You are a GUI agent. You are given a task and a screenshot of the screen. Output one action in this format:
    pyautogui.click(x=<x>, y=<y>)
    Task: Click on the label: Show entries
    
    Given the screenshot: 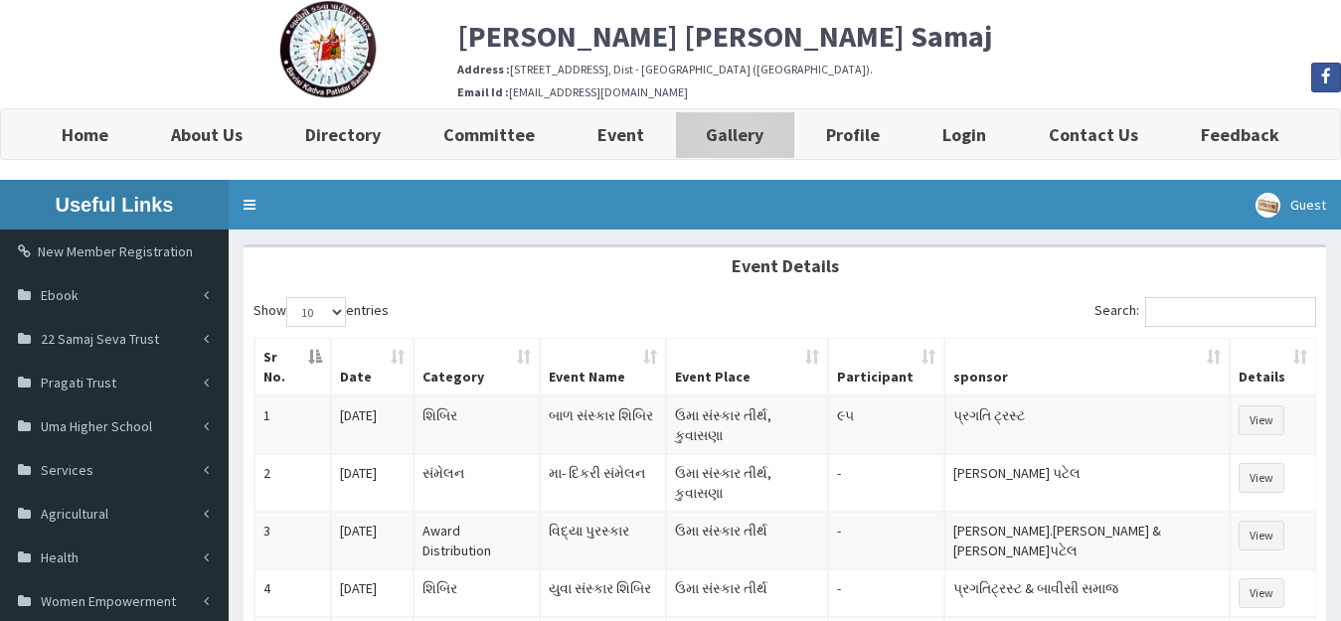 What is the action you would take?
    pyautogui.click(x=321, y=312)
    